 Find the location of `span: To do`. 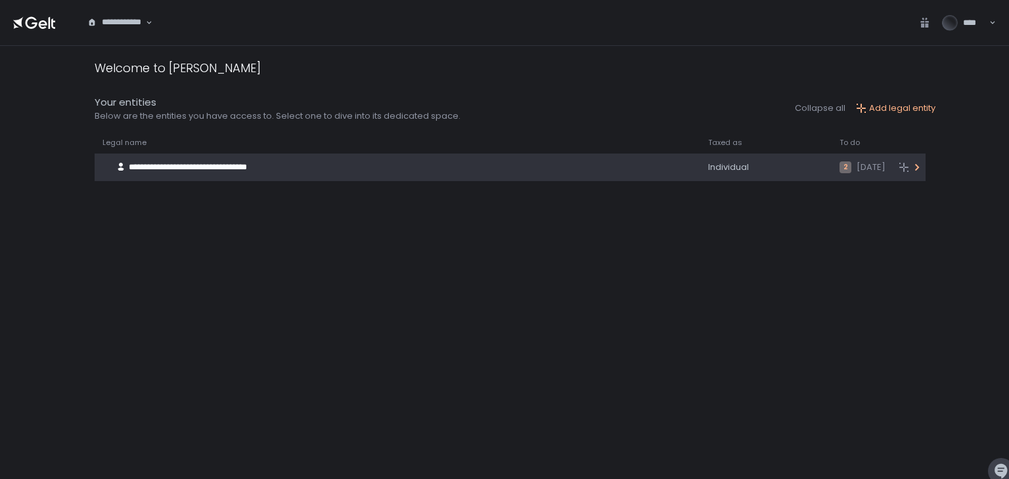

span: To do is located at coordinates (849, 142).